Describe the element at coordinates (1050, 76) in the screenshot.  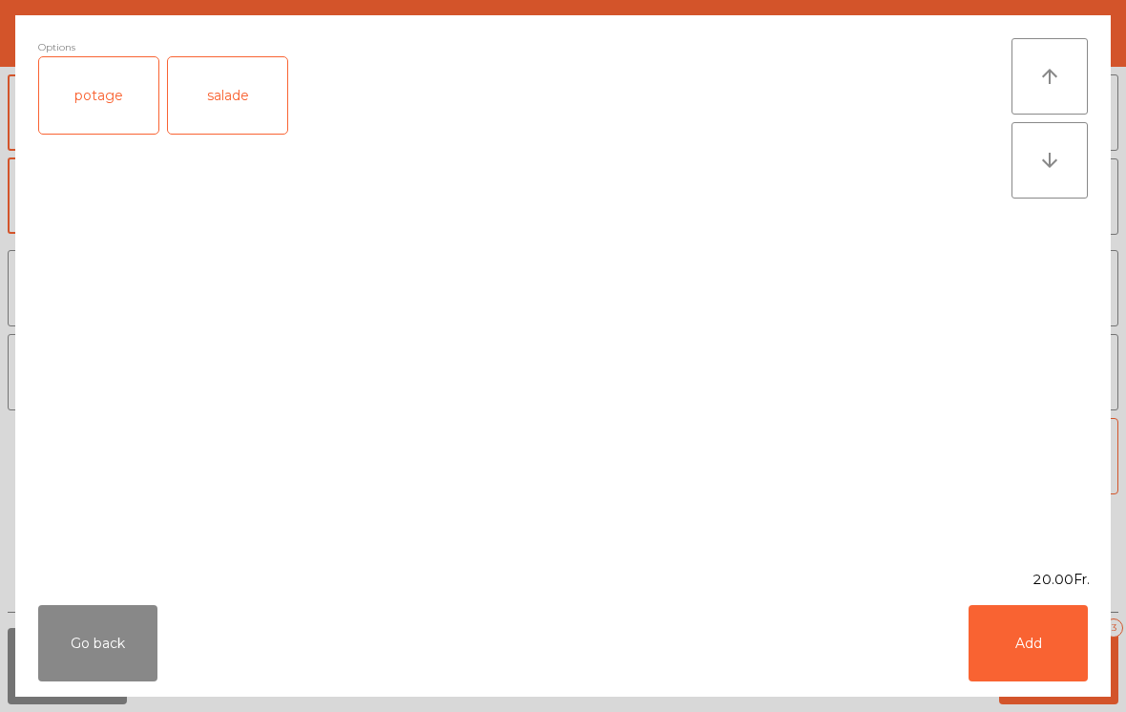
I see `i: arrow_upward` at that location.